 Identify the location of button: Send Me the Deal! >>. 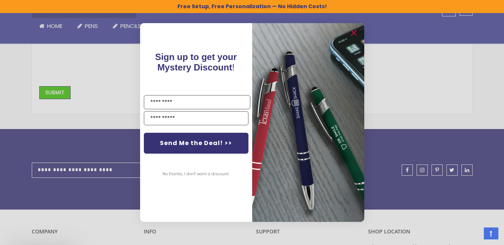
(196, 143).